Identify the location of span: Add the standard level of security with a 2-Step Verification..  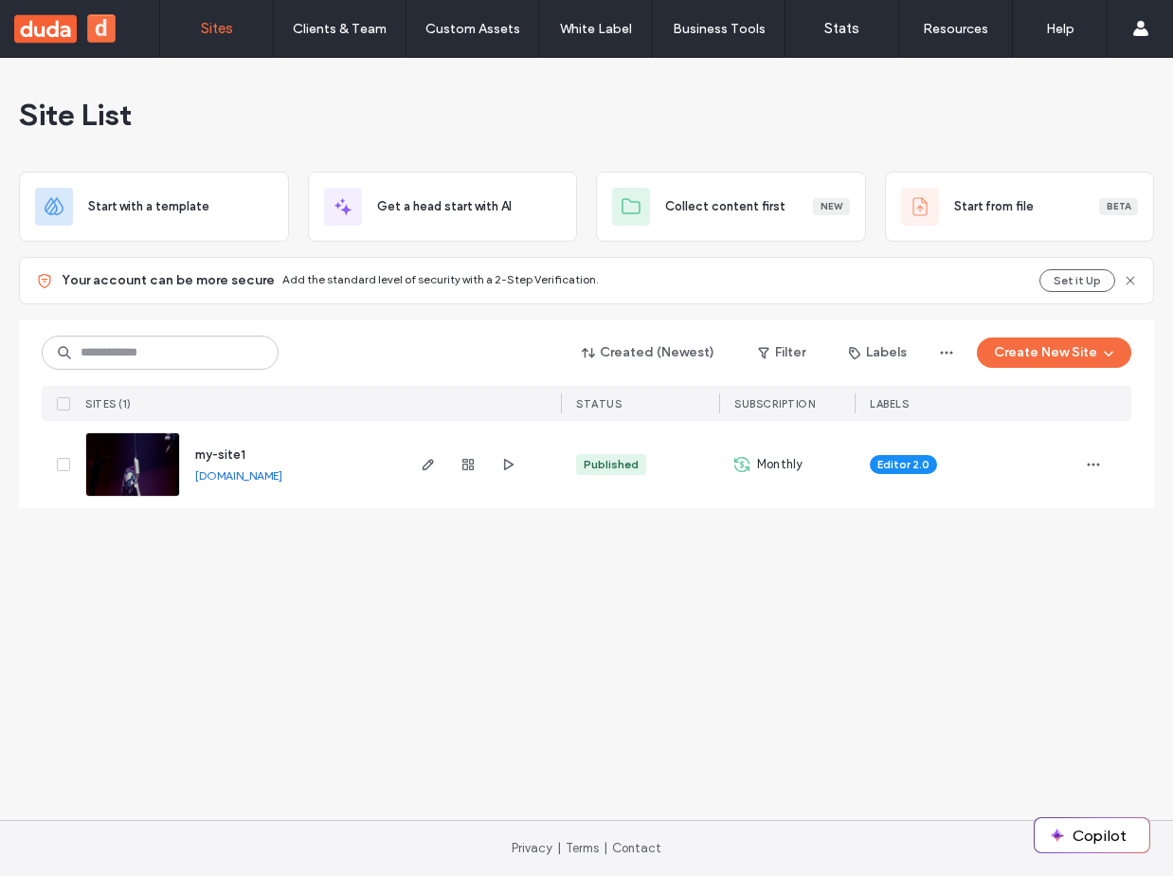
(441, 279).